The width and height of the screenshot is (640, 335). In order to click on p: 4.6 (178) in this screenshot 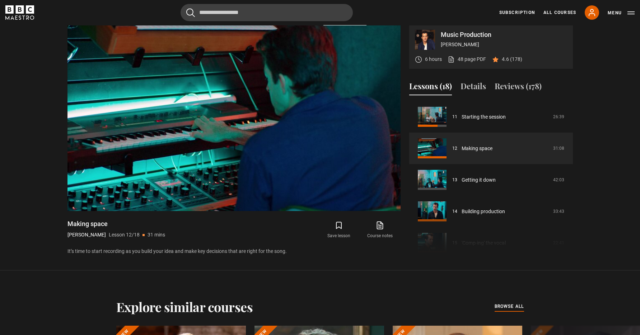, I will do `click(512, 59)`.